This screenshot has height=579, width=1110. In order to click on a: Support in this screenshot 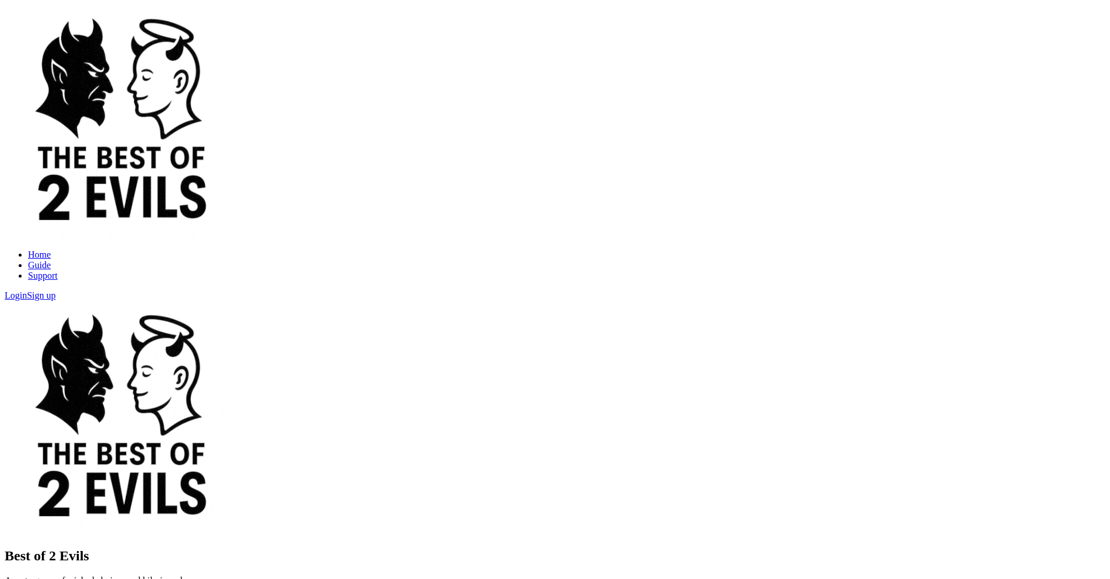, I will do `click(43, 275)`.